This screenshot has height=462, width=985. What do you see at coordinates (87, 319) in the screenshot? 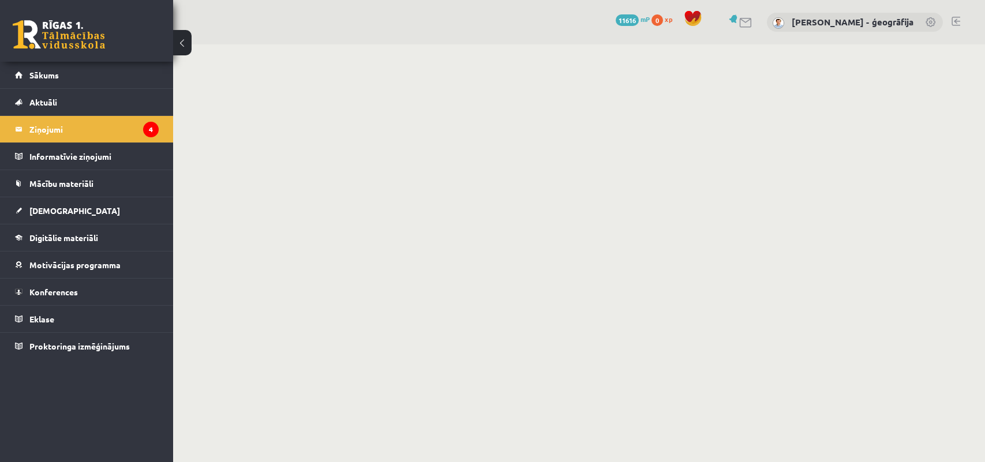
I see `a: Eklase` at bounding box center [87, 319].